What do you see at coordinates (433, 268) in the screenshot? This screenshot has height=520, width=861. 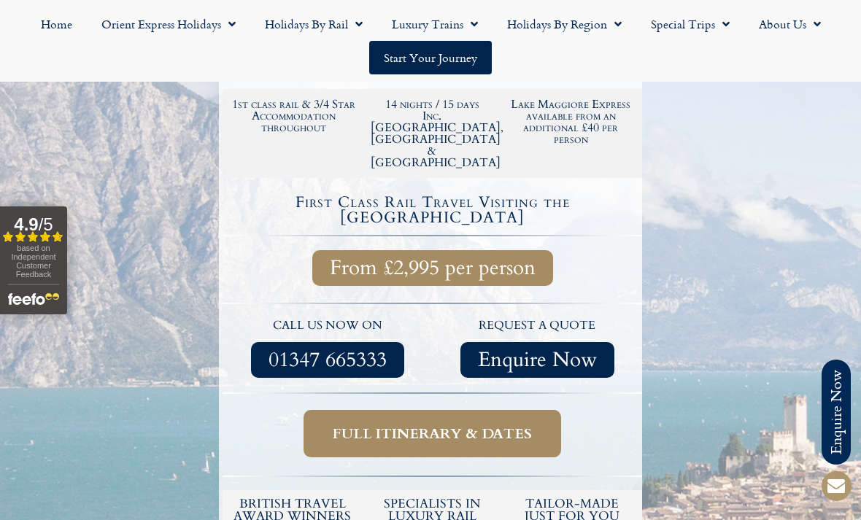 I see `a: From £2,995 per person` at bounding box center [433, 268].